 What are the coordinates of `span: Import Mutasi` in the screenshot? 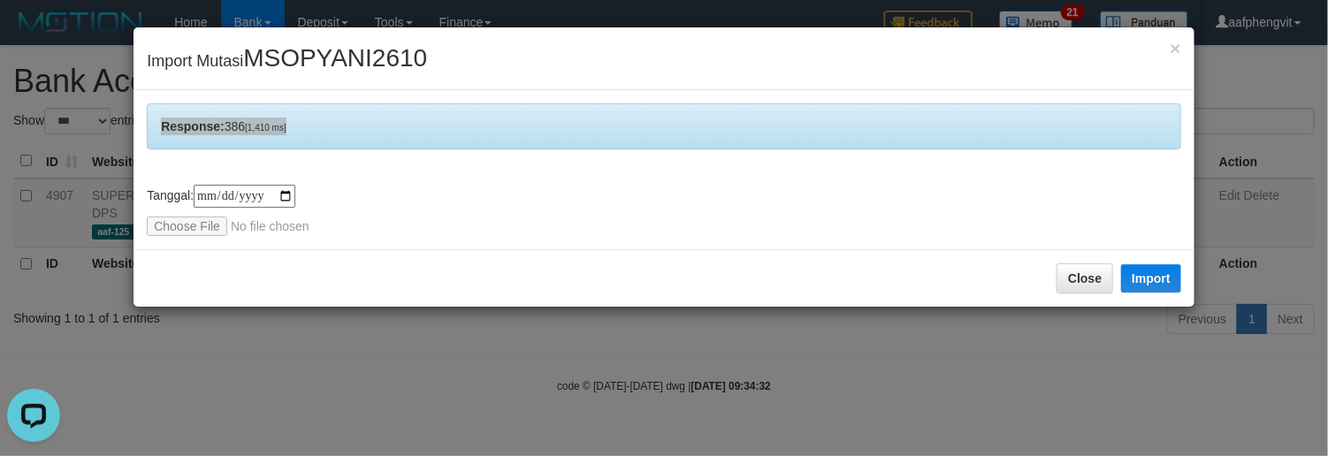 It's located at (286, 61).